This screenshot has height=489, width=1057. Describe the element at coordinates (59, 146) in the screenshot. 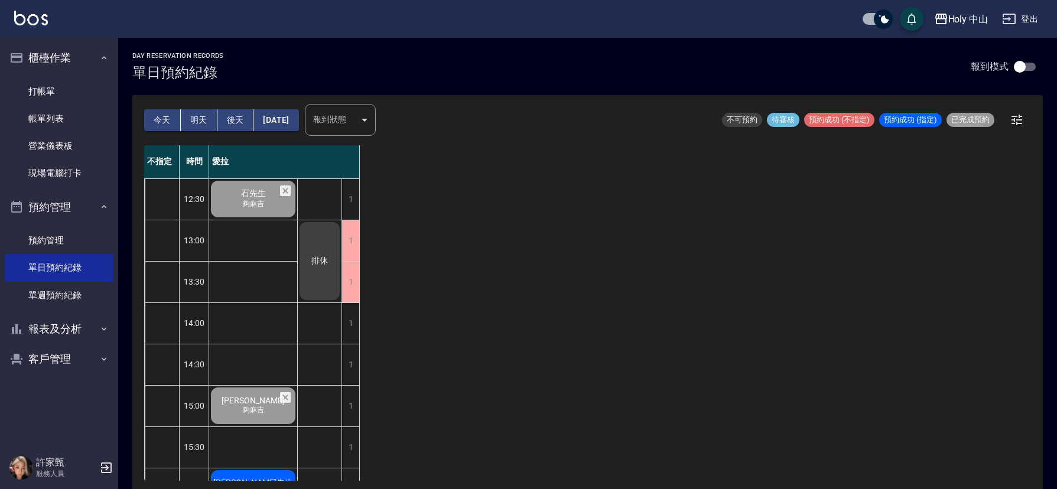

I see `a: 營業儀表板` at that location.